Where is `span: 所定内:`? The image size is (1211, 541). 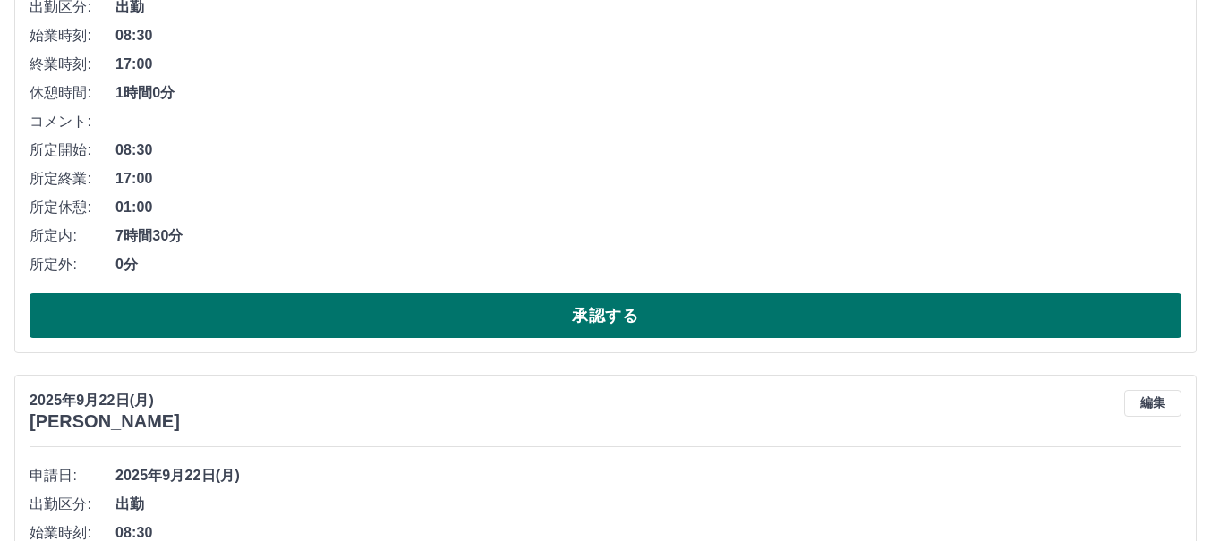 span: 所定内: is located at coordinates (72, 236).